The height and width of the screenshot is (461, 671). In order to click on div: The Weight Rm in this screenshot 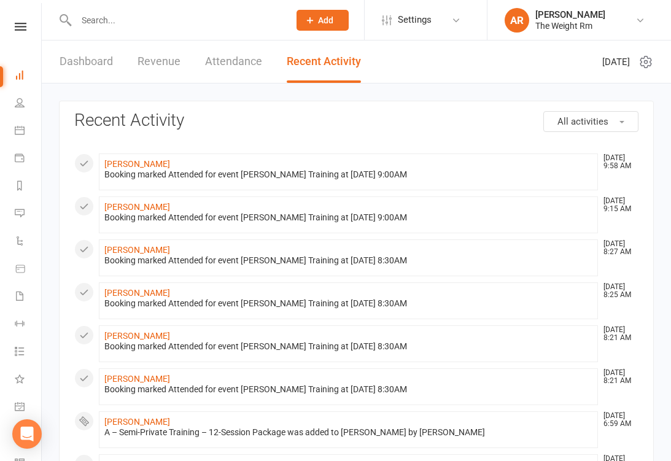, I will do `click(571, 26)`.